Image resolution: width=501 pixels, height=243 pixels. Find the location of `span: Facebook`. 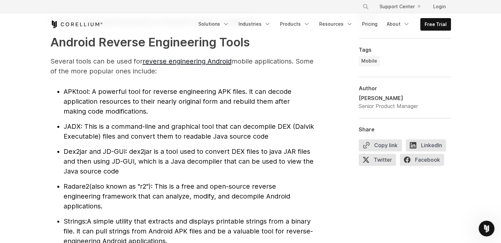

span: Facebook is located at coordinates (422, 160).